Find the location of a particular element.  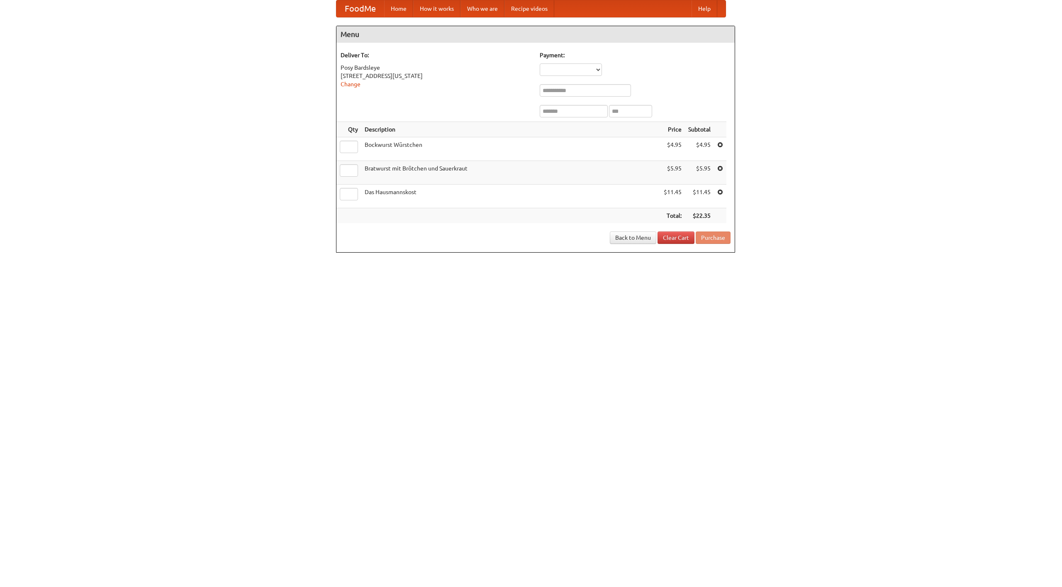

a: FoodMe is located at coordinates (360, 9).